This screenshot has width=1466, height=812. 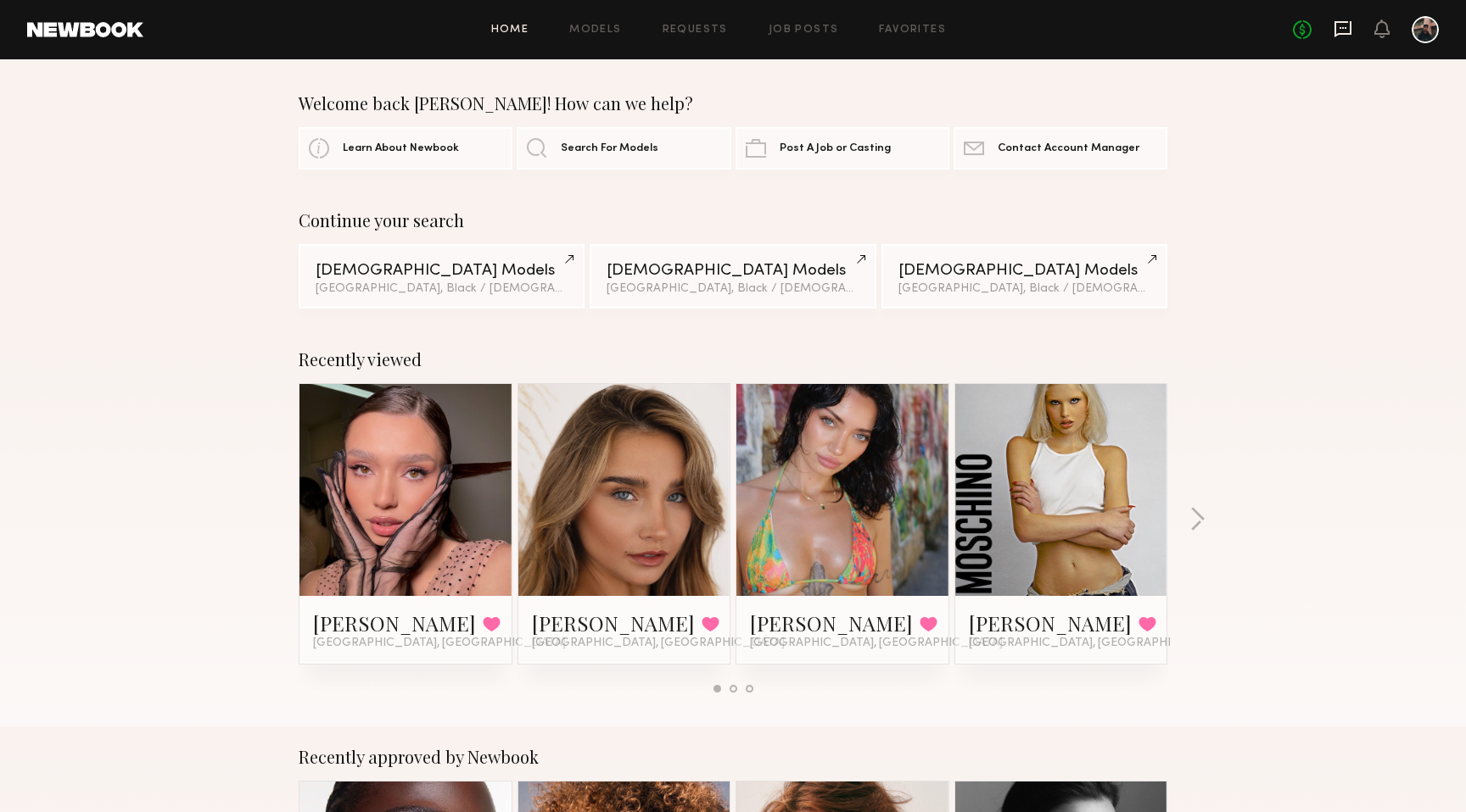 What do you see at coordinates (733, 360) in the screenshot?
I see `div: Recently viewed` at bounding box center [733, 360].